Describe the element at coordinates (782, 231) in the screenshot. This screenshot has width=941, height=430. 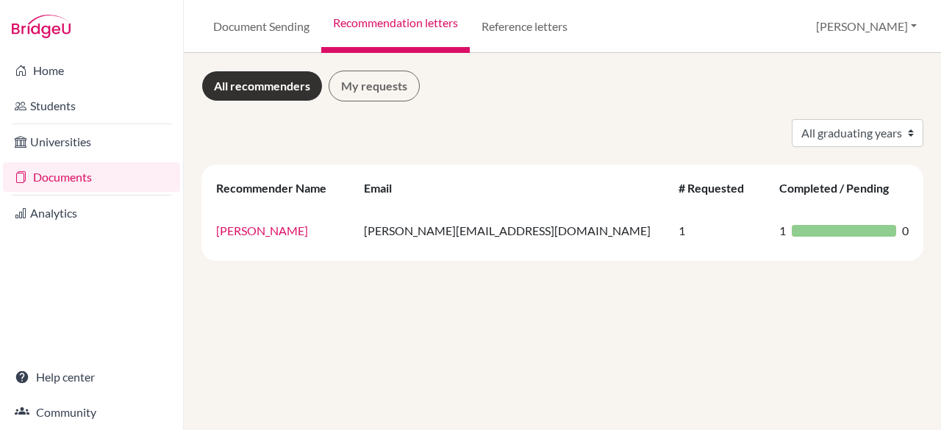
I see `span: 1` at that location.